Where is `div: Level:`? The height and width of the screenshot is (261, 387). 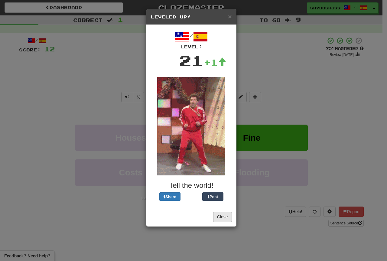
div: Level: is located at coordinates (192, 47).